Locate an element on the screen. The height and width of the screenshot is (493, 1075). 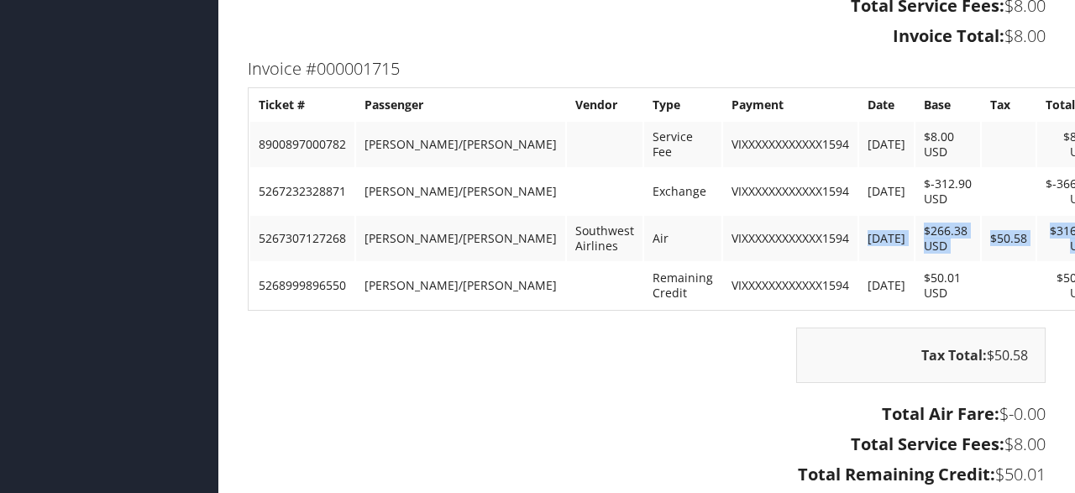
h3: $50.01 is located at coordinates (647, 475).